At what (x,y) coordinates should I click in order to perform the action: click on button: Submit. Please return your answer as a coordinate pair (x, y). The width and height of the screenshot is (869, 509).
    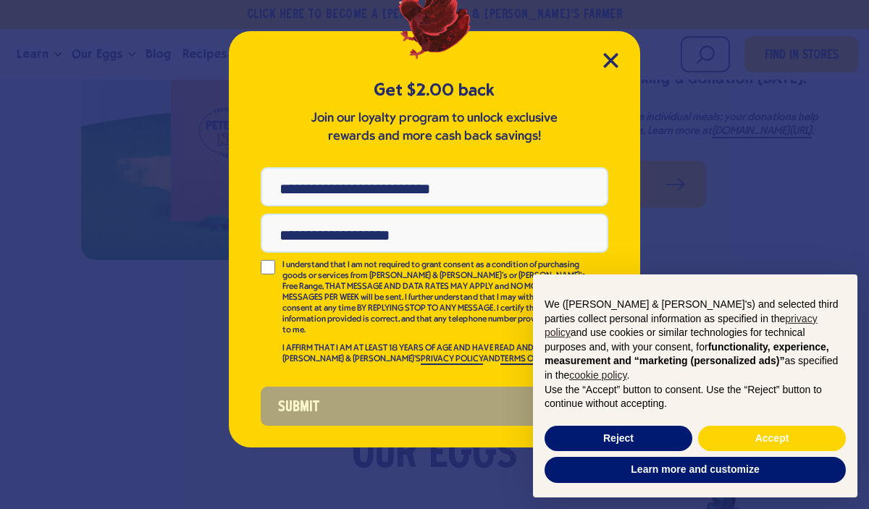
    Looking at the image, I should click on (435, 406).